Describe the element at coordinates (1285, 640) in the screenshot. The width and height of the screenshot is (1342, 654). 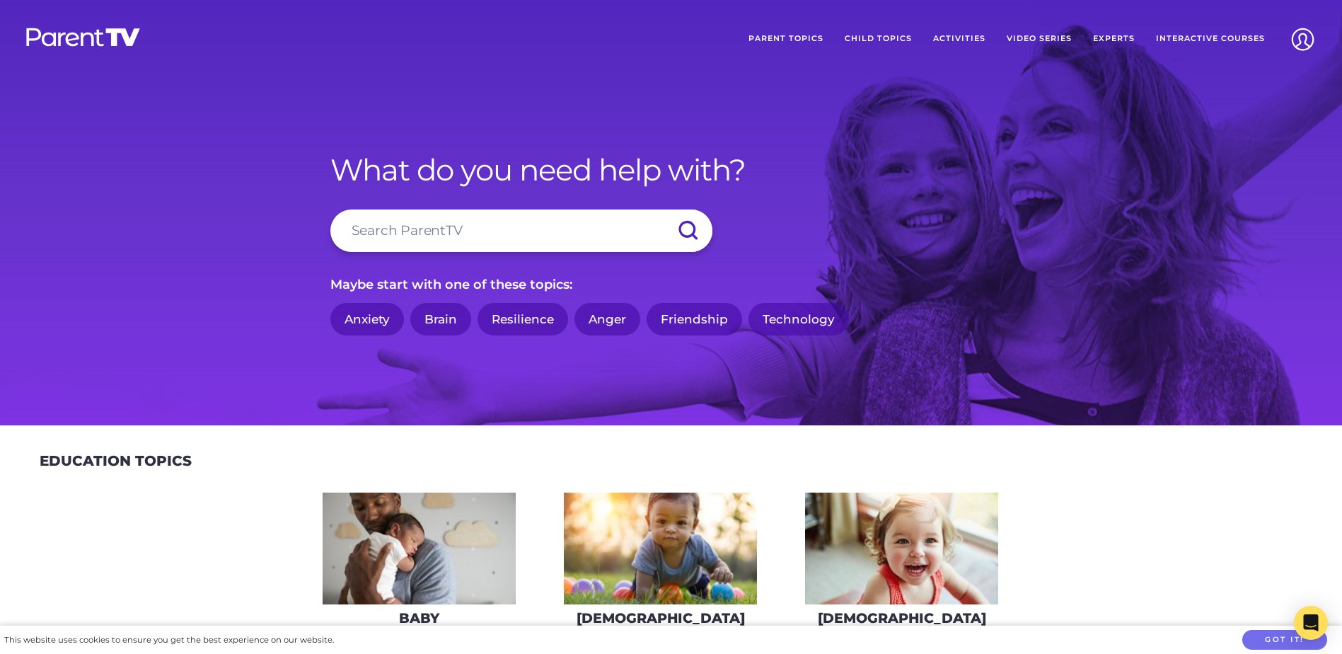
I see `button: Got it!` at that location.